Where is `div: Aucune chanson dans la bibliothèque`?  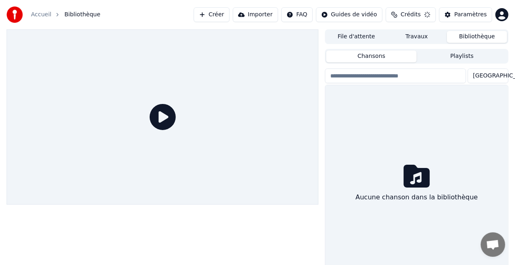 div: Aucune chanson dans la bibliothèque is located at coordinates (416, 197).